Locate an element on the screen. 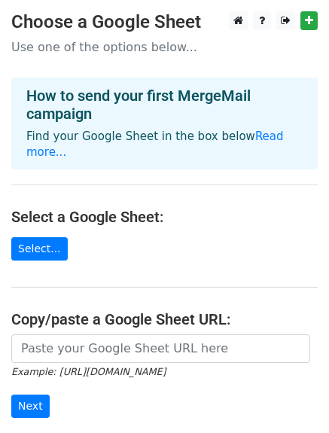  a: Select... is located at coordinates (39, 248).